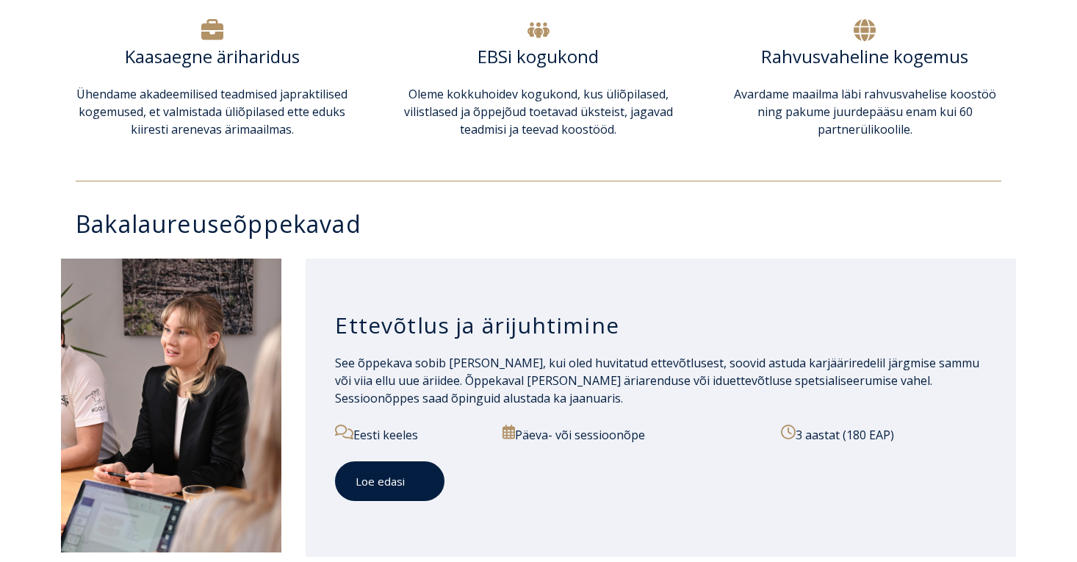  I want to click on h6: EBSi kogukond, so click(538, 57).